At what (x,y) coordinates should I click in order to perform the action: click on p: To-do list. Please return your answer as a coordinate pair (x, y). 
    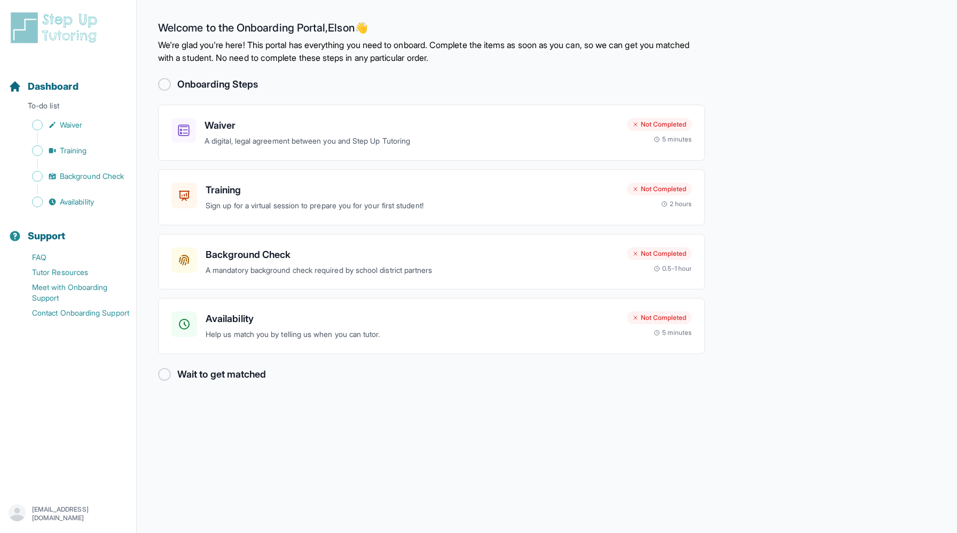
    Looking at the image, I should click on (68, 108).